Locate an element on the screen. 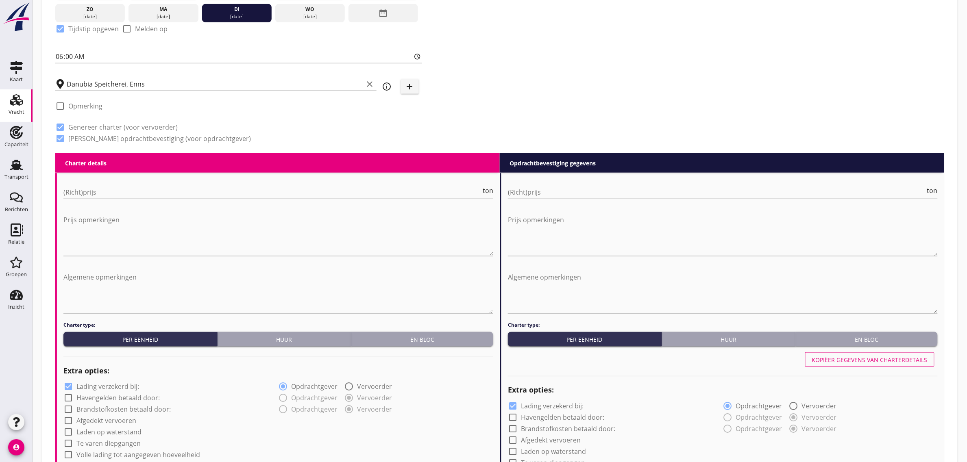 This screenshot has width=967, height=462. label: Te varen diepgangen is located at coordinates (109, 444).